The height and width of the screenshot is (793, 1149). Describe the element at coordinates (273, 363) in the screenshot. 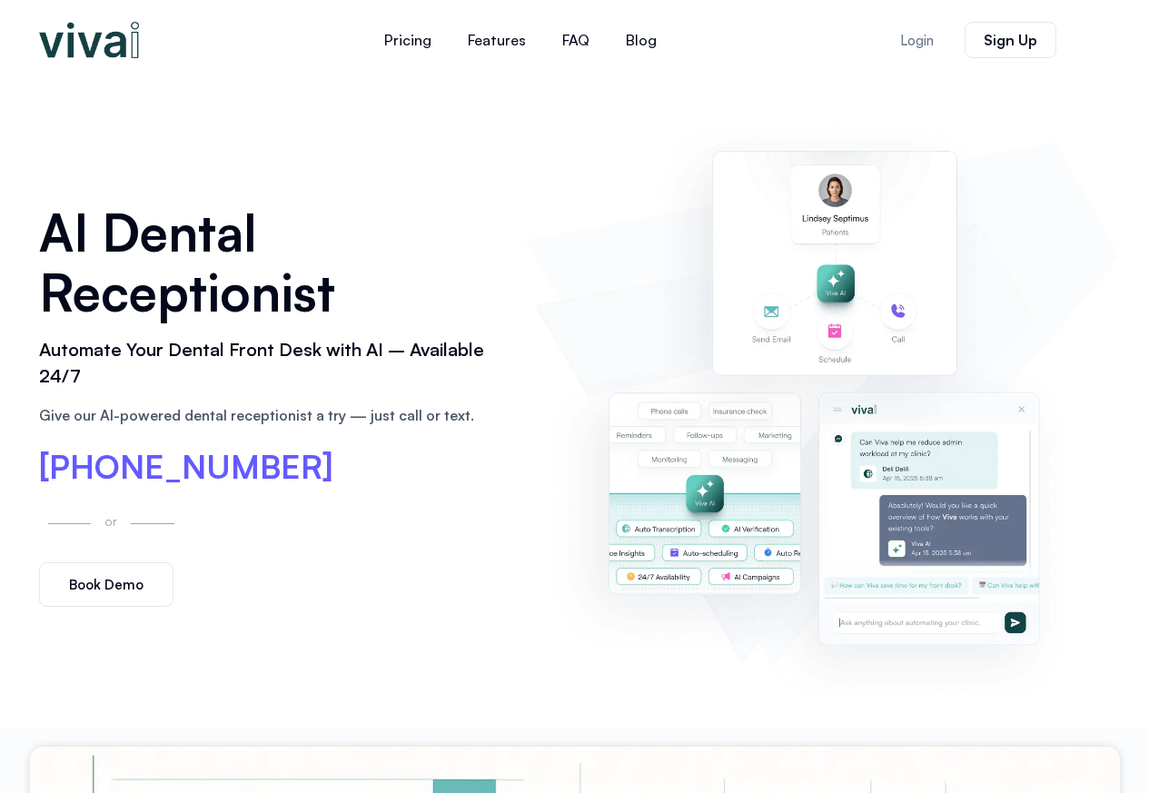

I see `h2: Automate Your Dental Front Desk with AI – Available 24/7` at that location.